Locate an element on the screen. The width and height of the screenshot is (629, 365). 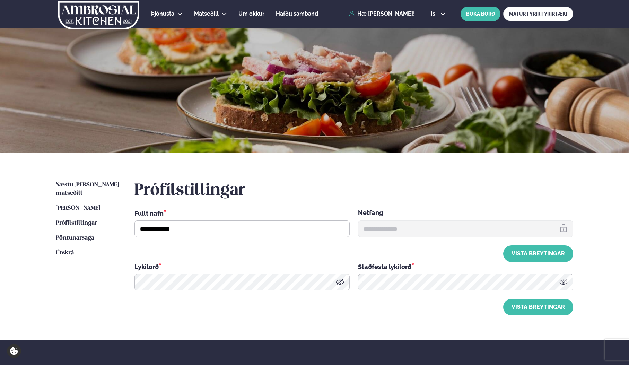
button: BÓKA BORÐ is located at coordinates (480, 14).